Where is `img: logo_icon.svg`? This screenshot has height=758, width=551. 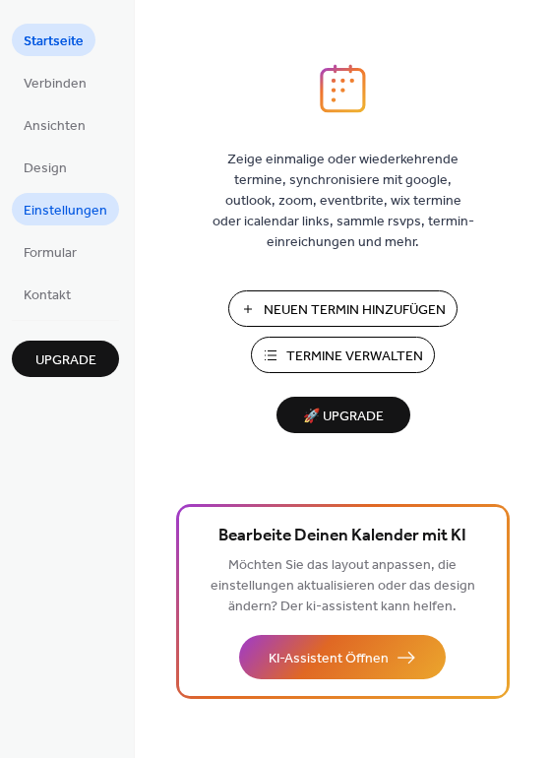
img: logo_icon.svg is located at coordinates (343, 89).